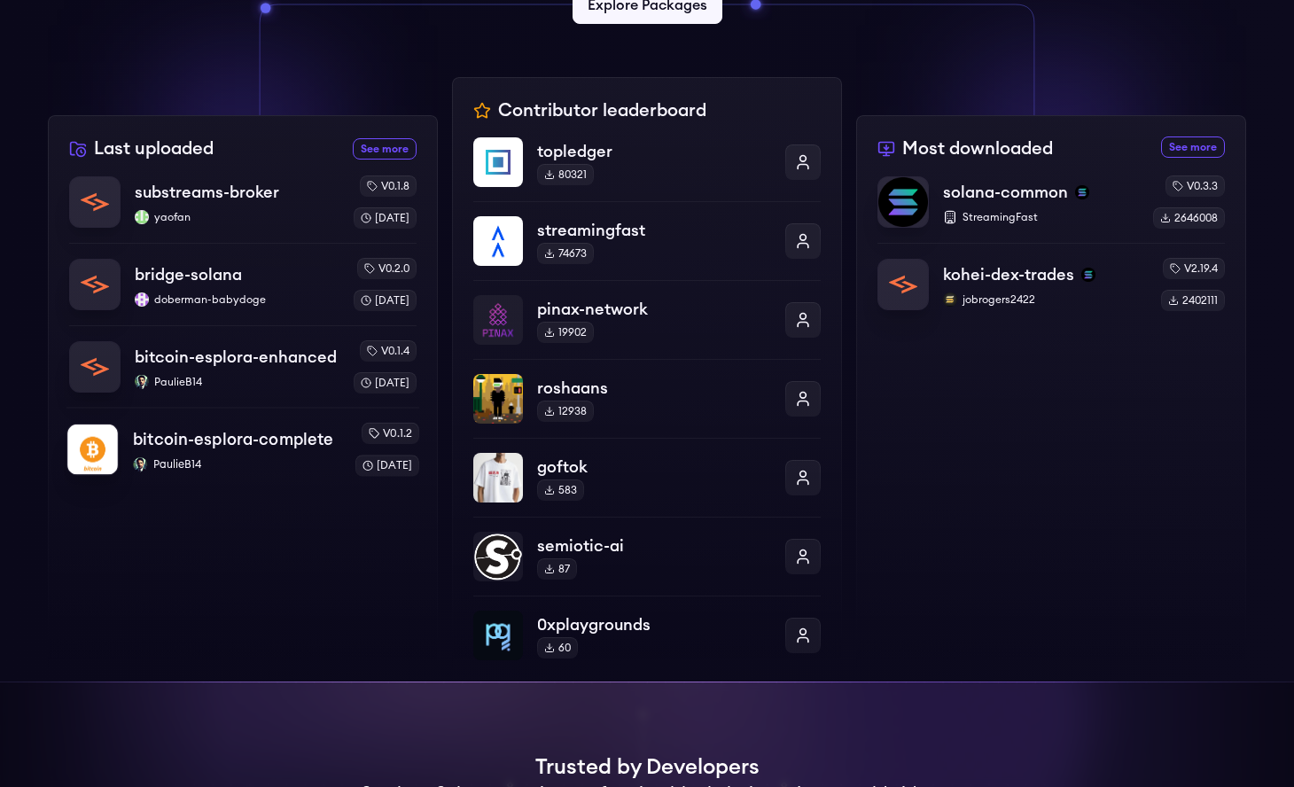  Describe the element at coordinates (565, 175) in the screenshot. I see `div: 80321` at that location.